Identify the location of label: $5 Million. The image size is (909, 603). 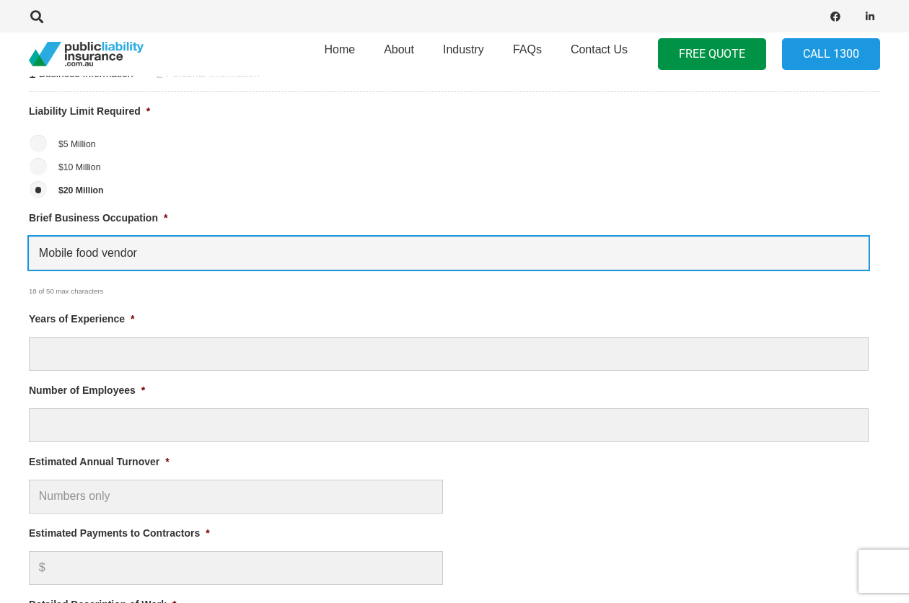
(77, 144).